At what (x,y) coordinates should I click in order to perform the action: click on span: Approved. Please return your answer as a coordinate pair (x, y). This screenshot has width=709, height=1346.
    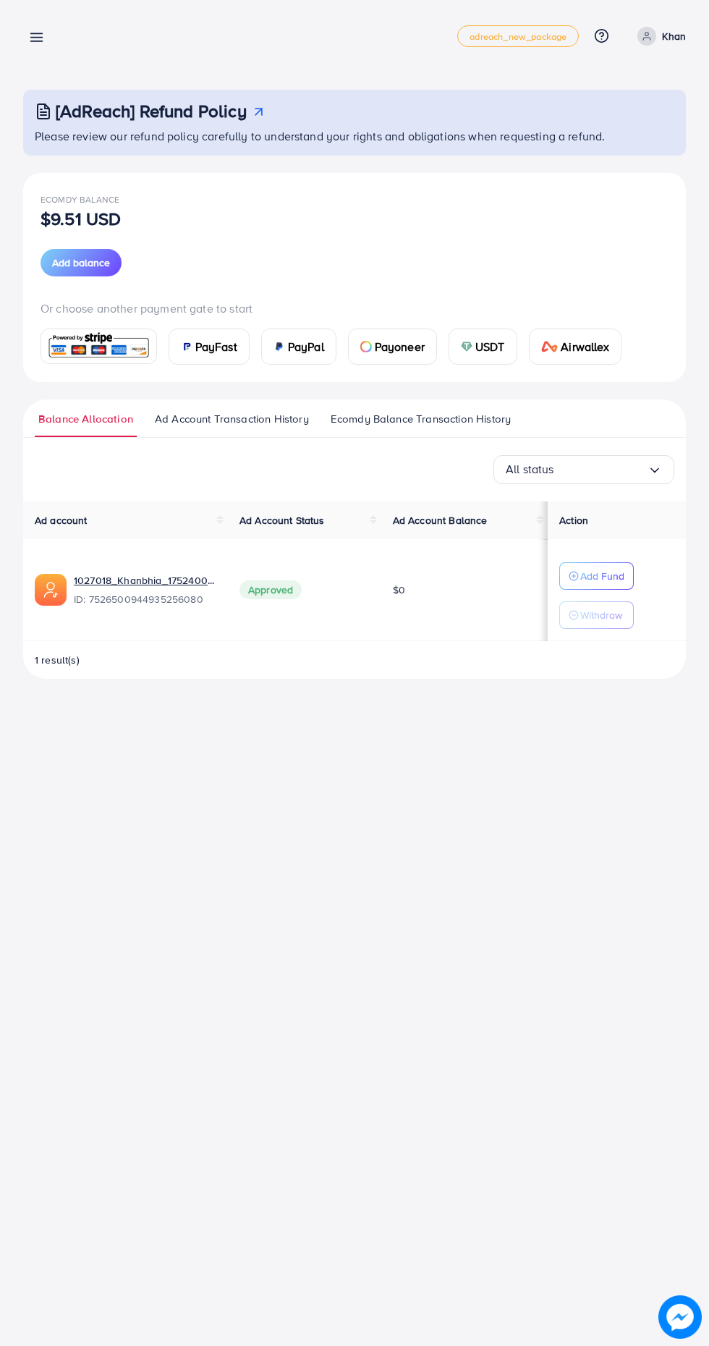
    Looking at the image, I should click on (271, 590).